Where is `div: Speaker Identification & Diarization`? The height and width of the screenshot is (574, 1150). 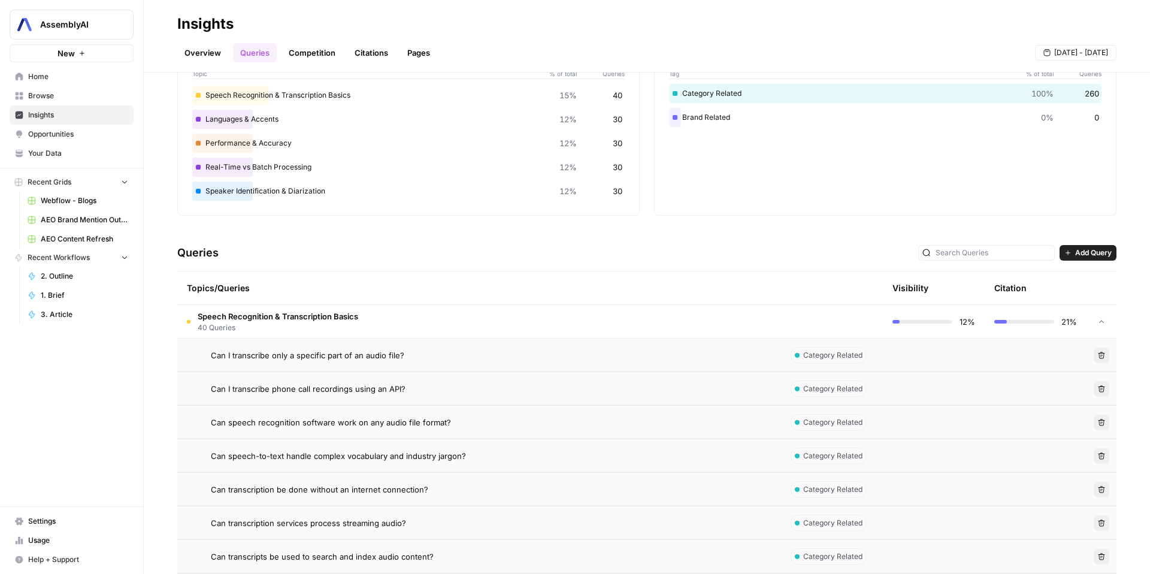 div: Speaker Identification & Diarization is located at coordinates (408, 191).